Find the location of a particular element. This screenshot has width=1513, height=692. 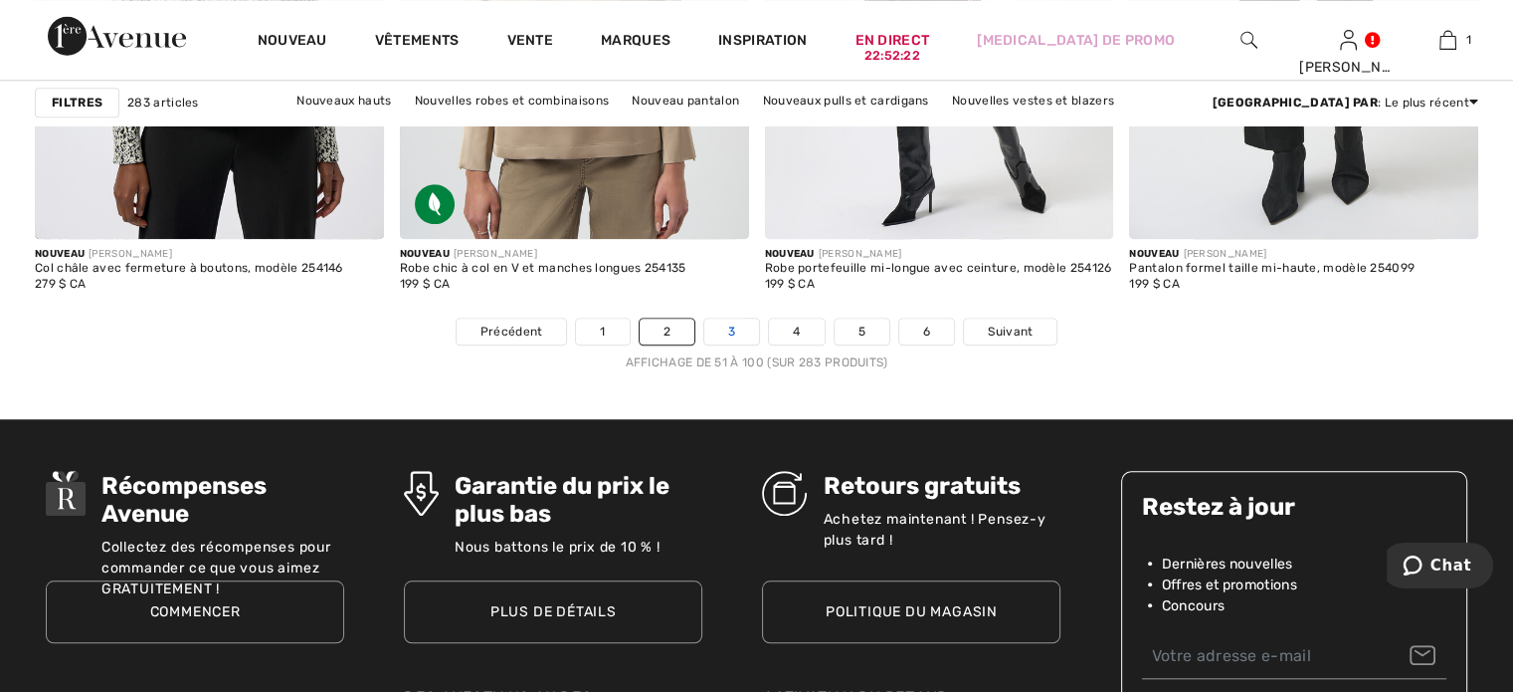

font: 279 $ CA is located at coordinates (60, 284).